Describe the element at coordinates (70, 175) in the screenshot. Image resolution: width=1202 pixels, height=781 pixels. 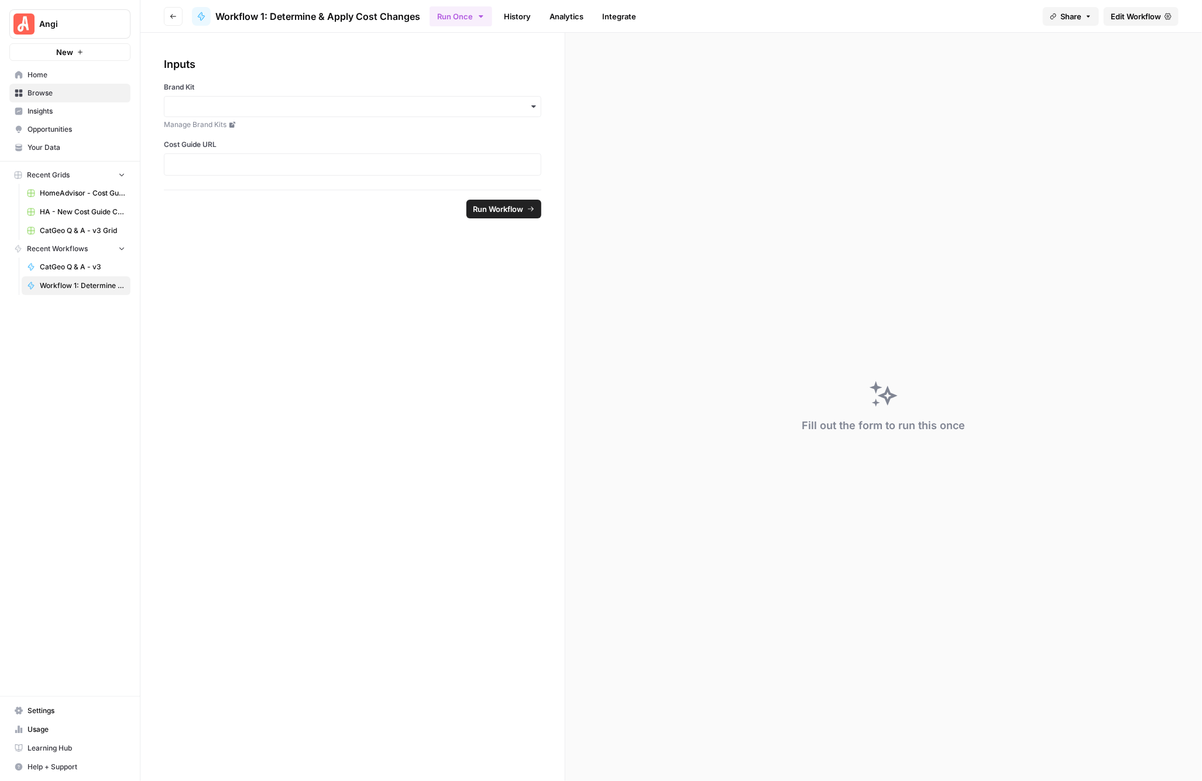
I see `button: Recent Grids` at that location.